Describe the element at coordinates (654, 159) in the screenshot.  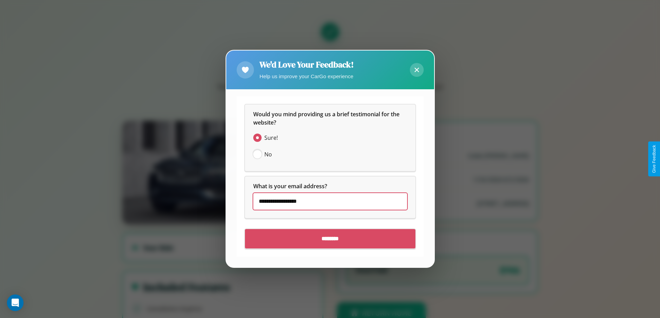
I see `div: Give Feedback` at that location.